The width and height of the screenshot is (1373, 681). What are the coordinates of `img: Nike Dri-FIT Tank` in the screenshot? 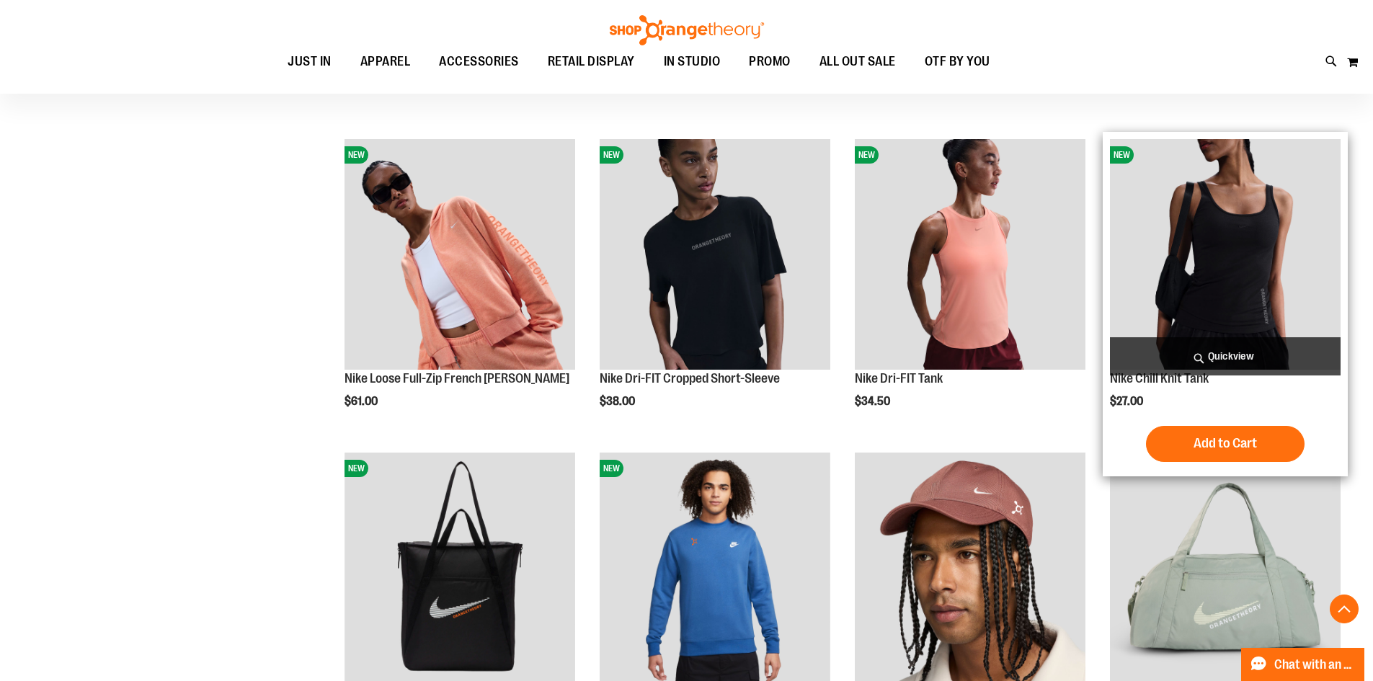 It's located at (970, 255).